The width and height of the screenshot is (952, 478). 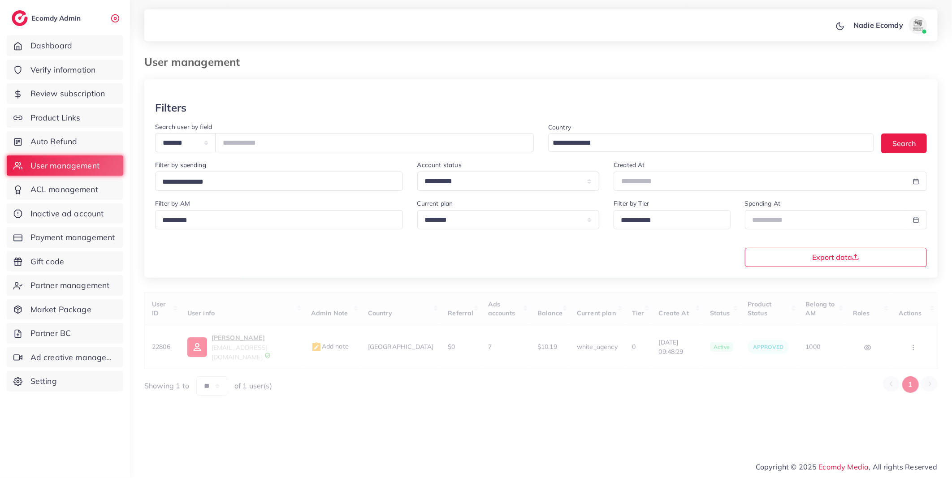 What do you see at coordinates (57, 18) in the screenshot?
I see `h2: Ecomdy Admin` at bounding box center [57, 18].